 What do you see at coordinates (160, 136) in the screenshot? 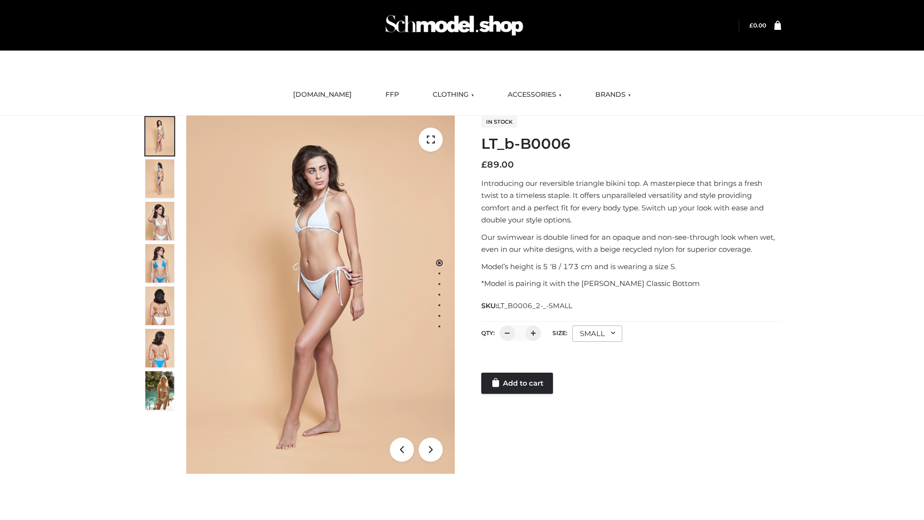
I see `img: ArielClassicBikiniTop_CloudNine_AzureSky_OW114ECO_1-scaled.jpg` at bounding box center [160, 136].